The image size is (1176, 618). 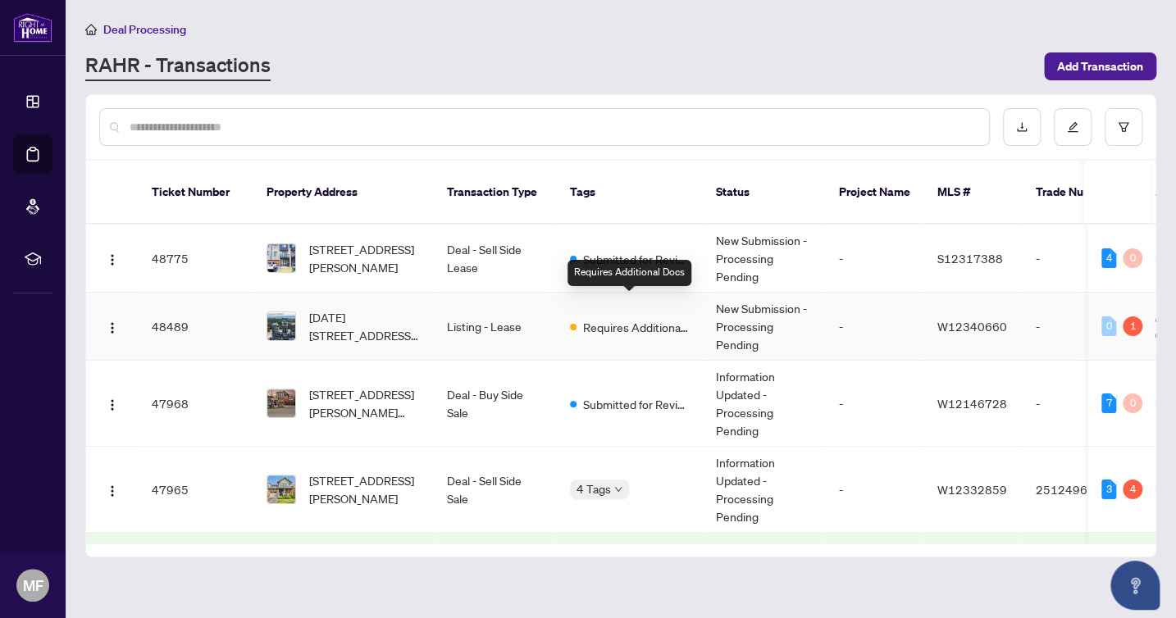 What do you see at coordinates (970, 258) in the screenshot?
I see `span: S12317388` at bounding box center [970, 258].